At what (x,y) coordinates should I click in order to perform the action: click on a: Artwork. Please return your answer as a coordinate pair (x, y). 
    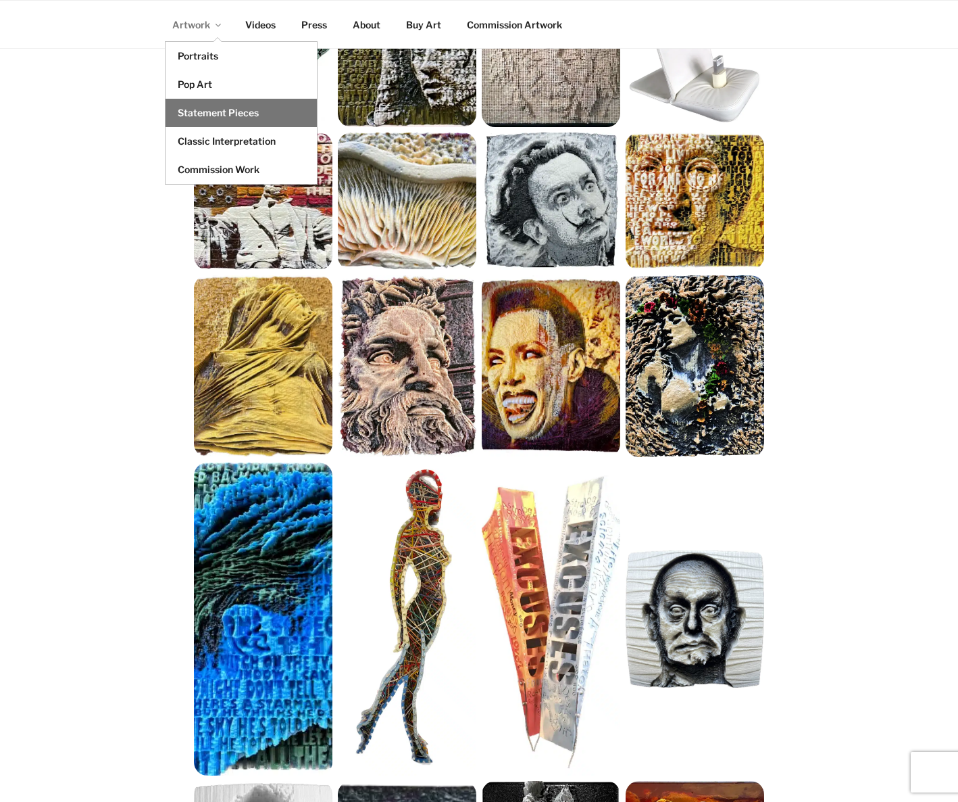
    Looking at the image, I should click on (195, 24).